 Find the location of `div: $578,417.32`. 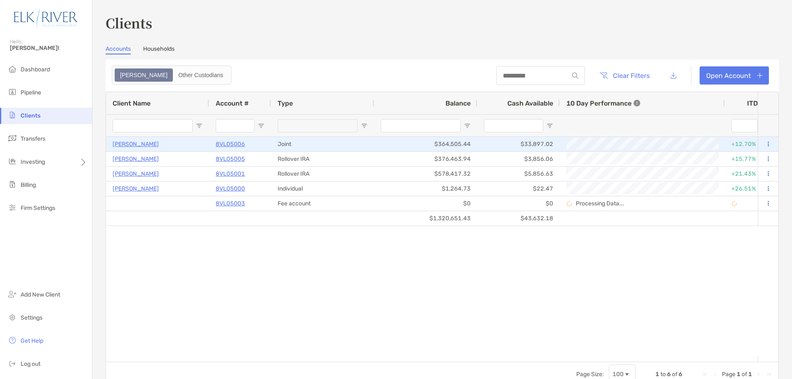

div: $578,417.32 is located at coordinates (426, 174).